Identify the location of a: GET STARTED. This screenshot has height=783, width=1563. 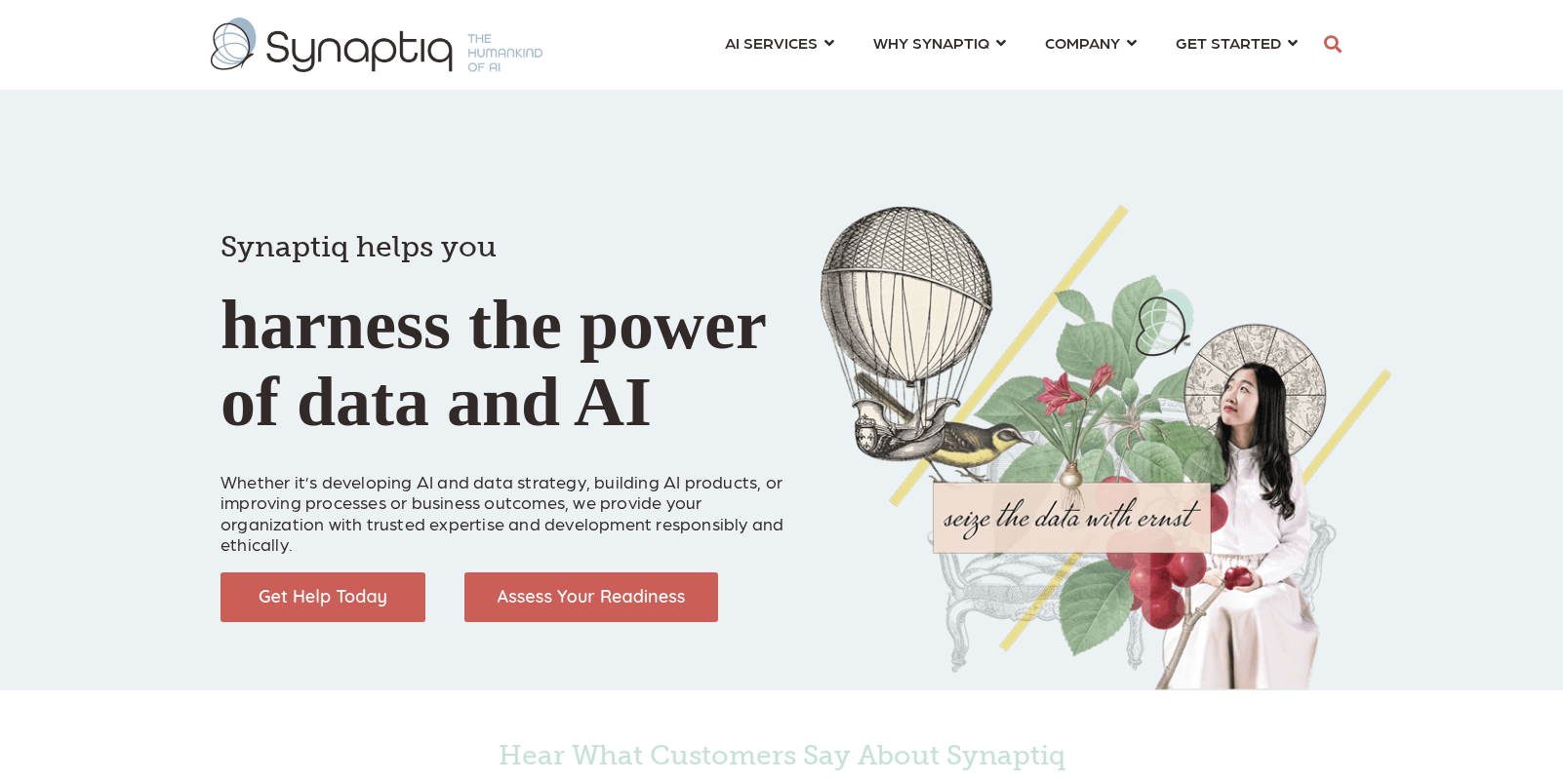
(1236, 42).